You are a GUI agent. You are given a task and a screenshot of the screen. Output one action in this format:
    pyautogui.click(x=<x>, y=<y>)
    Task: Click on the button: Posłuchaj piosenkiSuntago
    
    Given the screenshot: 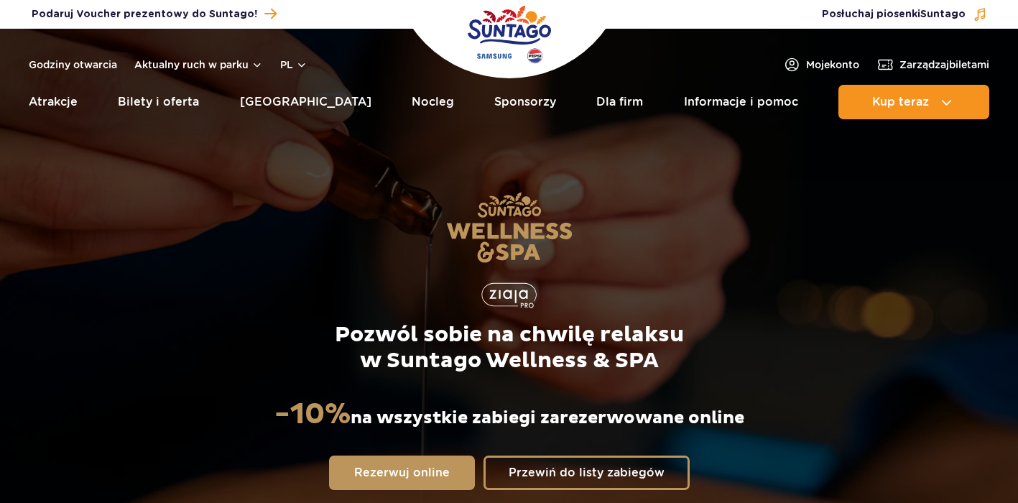 What is the action you would take?
    pyautogui.click(x=904, y=14)
    